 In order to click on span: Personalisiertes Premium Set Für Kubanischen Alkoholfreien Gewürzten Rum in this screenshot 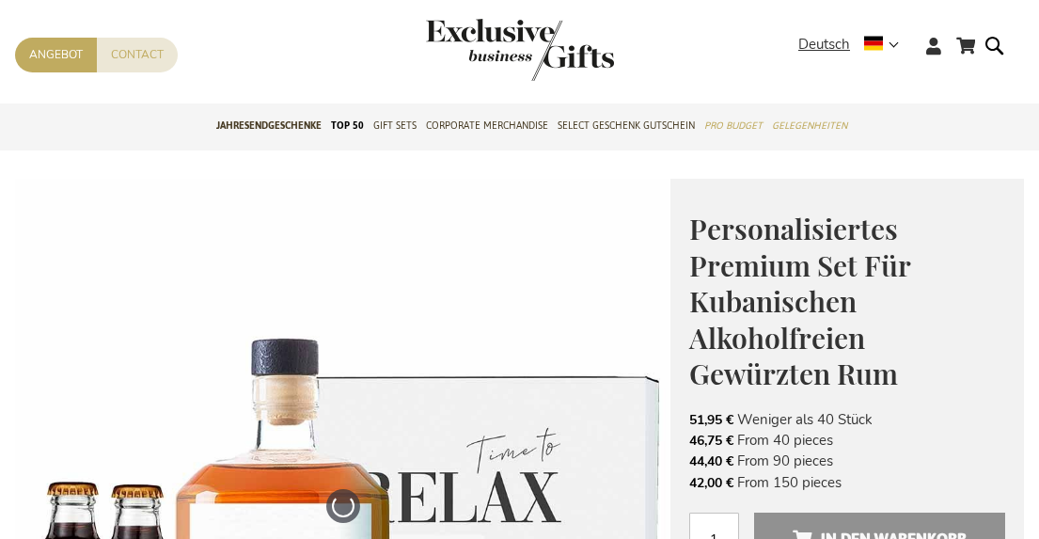, I will do `click(799, 301)`.